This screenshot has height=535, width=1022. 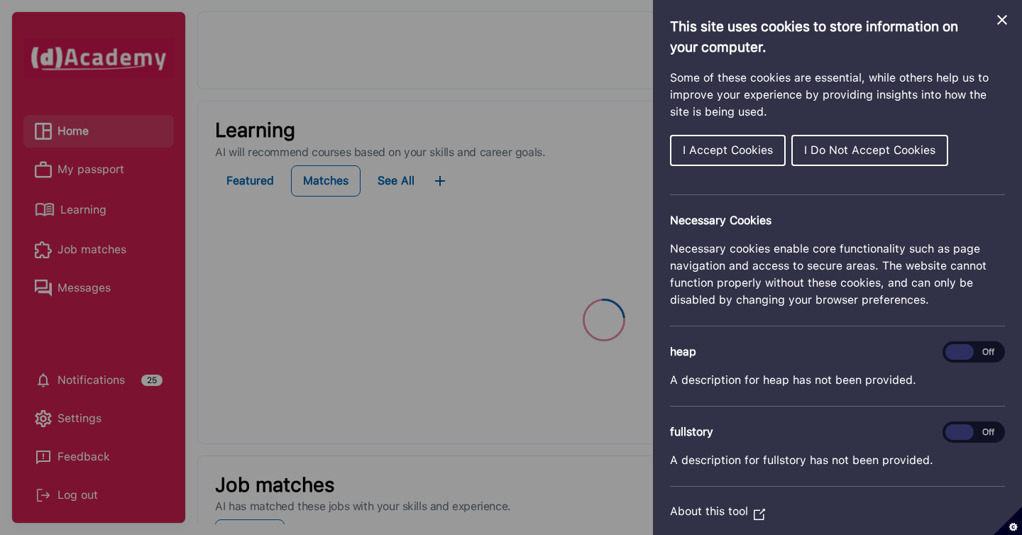 I want to click on h3: heap, so click(x=838, y=352).